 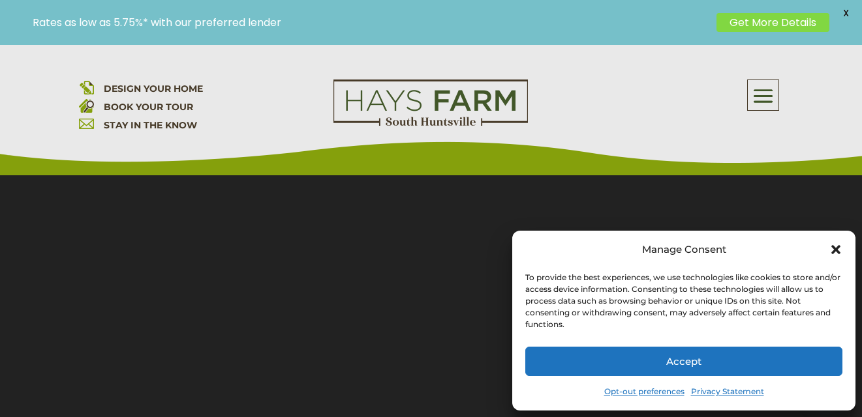 What do you see at coordinates (153, 89) in the screenshot?
I see `a: DESIGN YOUR HOME` at bounding box center [153, 89].